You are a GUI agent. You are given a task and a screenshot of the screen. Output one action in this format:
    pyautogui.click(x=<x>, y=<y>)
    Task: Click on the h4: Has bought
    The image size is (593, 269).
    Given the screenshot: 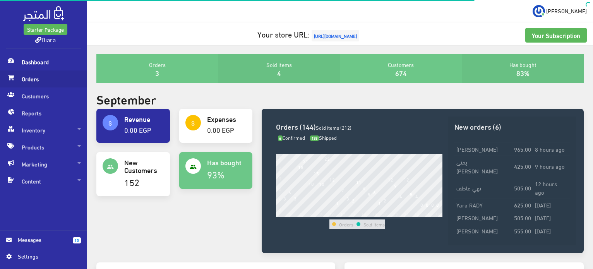 What is the action you would take?
    pyautogui.click(x=227, y=162)
    